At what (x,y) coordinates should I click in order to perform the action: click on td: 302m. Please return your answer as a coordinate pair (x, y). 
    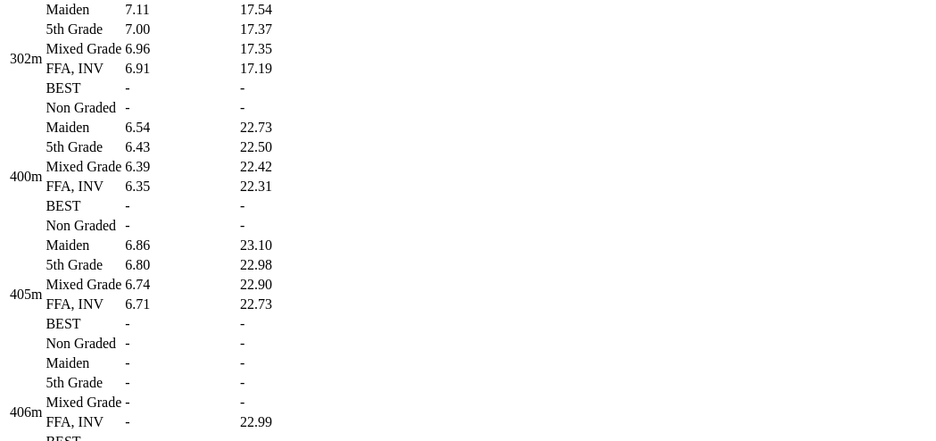
    Looking at the image, I should click on (26, 59).